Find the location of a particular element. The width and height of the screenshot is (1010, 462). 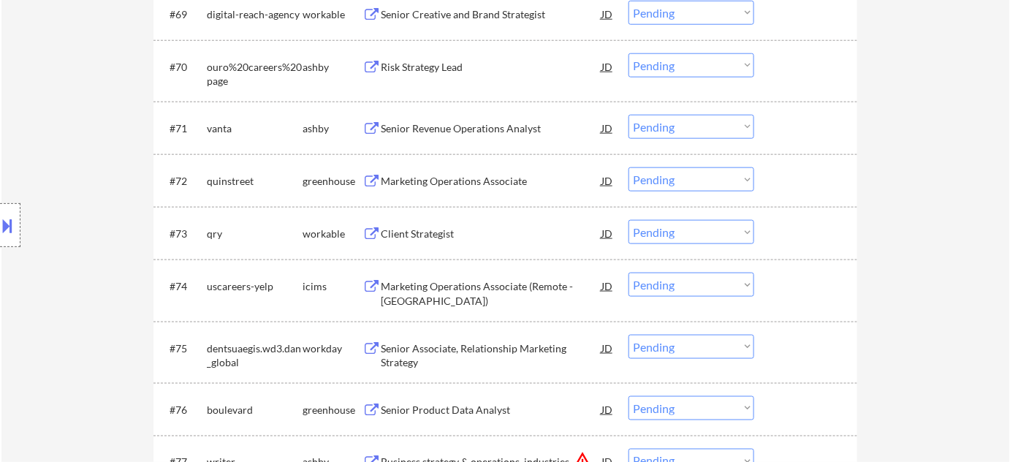

div: #69 is located at coordinates (182, 15).